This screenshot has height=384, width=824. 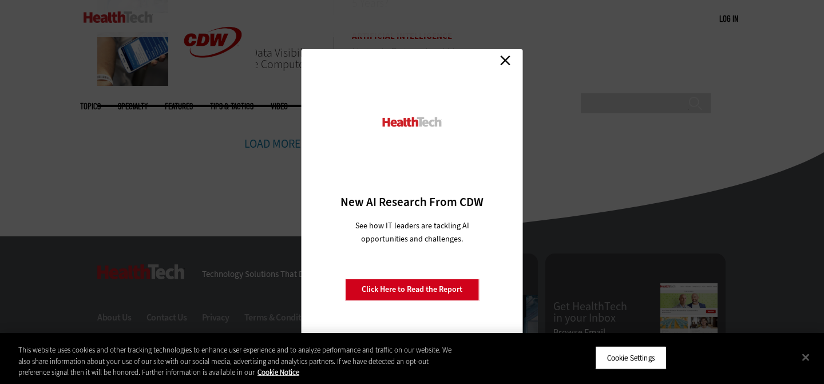 What do you see at coordinates (412, 232) in the screenshot?
I see `p: See how IT leaders are tackling AI opportunities and challenges.` at bounding box center [412, 232].